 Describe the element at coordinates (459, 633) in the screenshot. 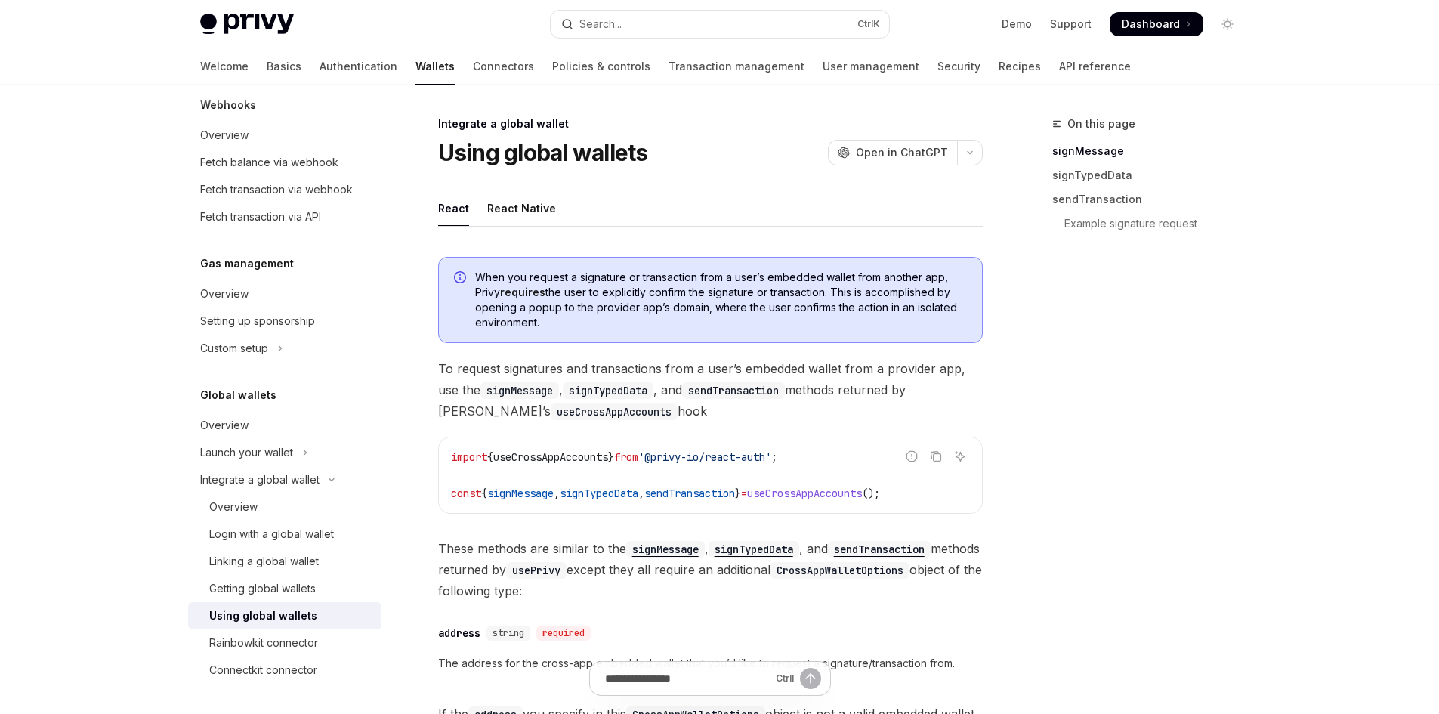

I see `div: address` at that location.